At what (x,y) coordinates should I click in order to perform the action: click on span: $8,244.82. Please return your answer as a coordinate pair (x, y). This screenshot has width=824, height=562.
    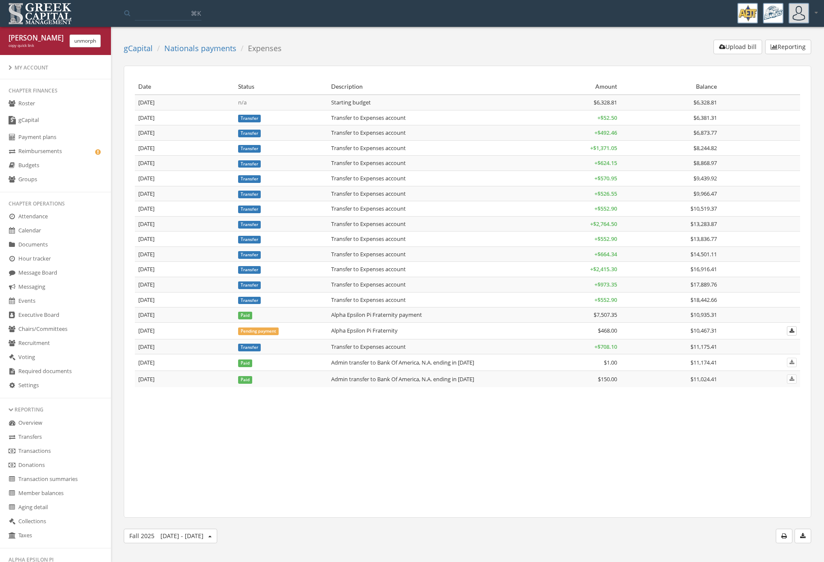
    Looking at the image, I should click on (705, 148).